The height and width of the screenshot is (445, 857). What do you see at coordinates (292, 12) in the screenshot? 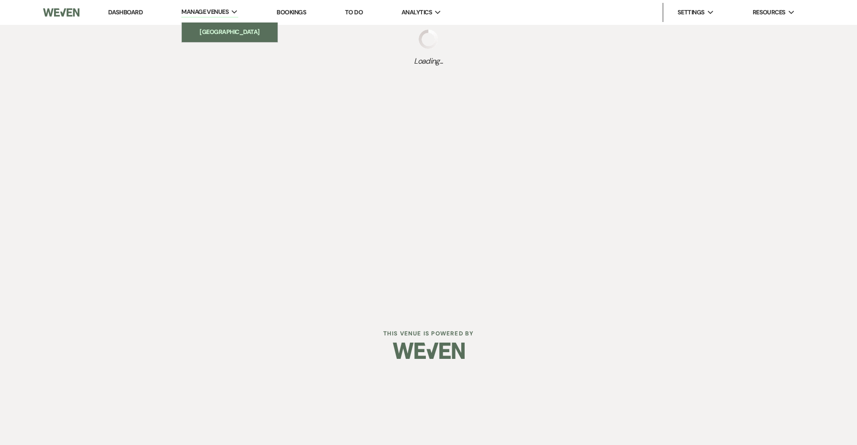
I see `a: Bookings` at bounding box center [292, 12].